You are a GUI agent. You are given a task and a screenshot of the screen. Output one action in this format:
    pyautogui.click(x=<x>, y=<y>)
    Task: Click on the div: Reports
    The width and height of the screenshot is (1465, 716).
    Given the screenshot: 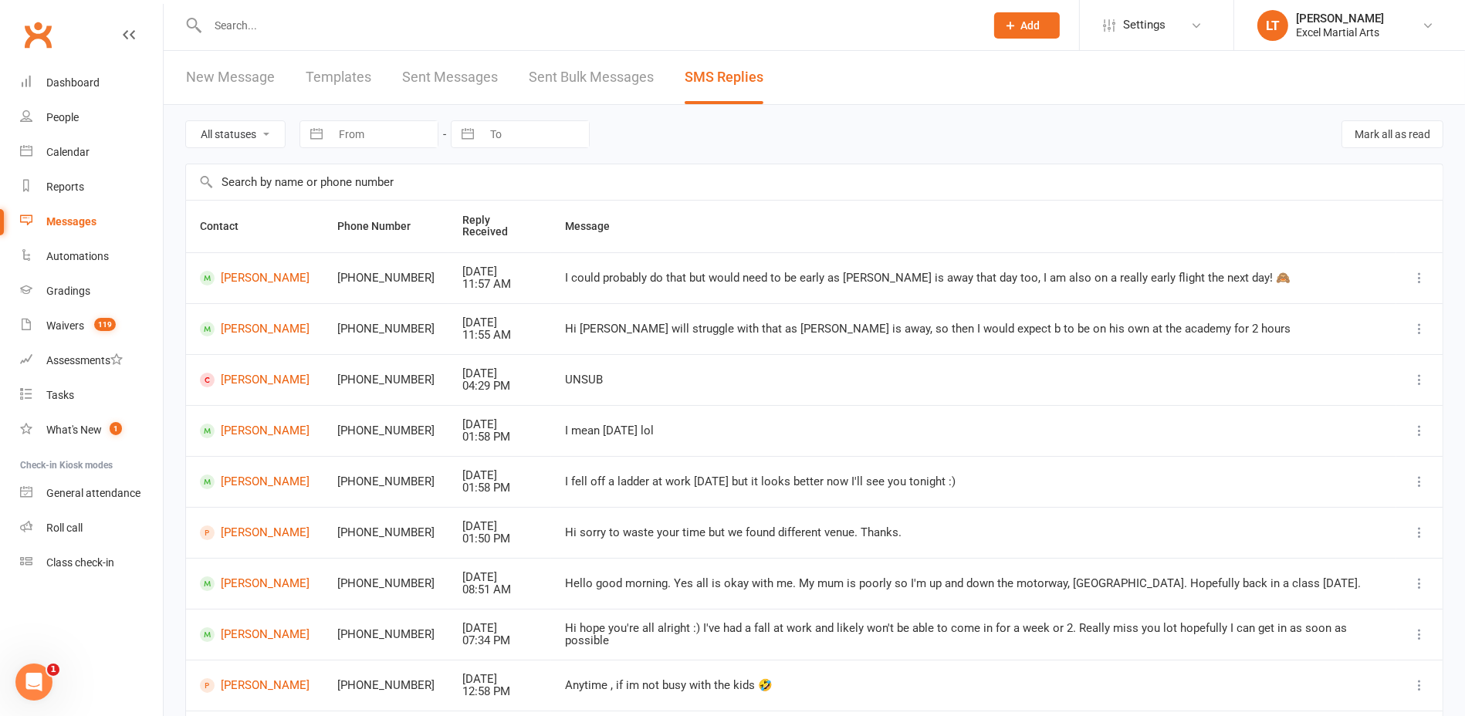 What is the action you would take?
    pyautogui.click(x=65, y=187)
    